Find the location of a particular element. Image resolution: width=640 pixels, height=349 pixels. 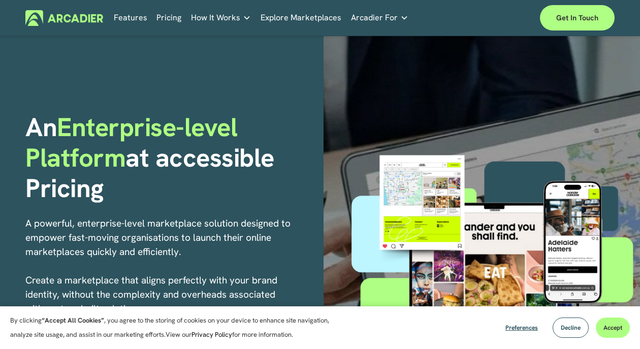

span: Decline is located at coordinates (570, 328).